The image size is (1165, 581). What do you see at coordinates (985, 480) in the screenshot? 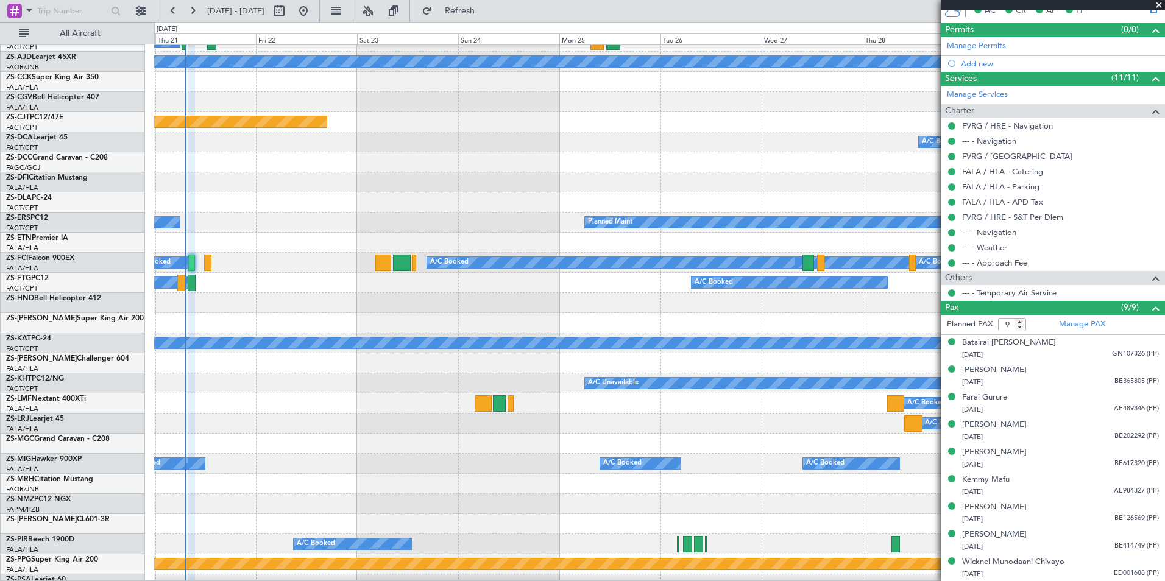
I see `div: Kemmy Mafu` at bounding box center [985, 480].